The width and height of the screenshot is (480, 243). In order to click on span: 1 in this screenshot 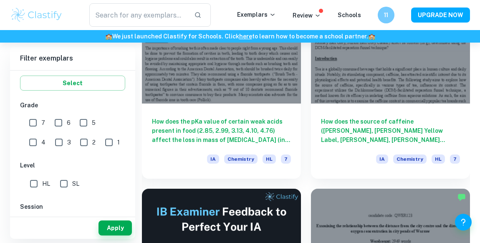, I will do `click(119, 142)`.